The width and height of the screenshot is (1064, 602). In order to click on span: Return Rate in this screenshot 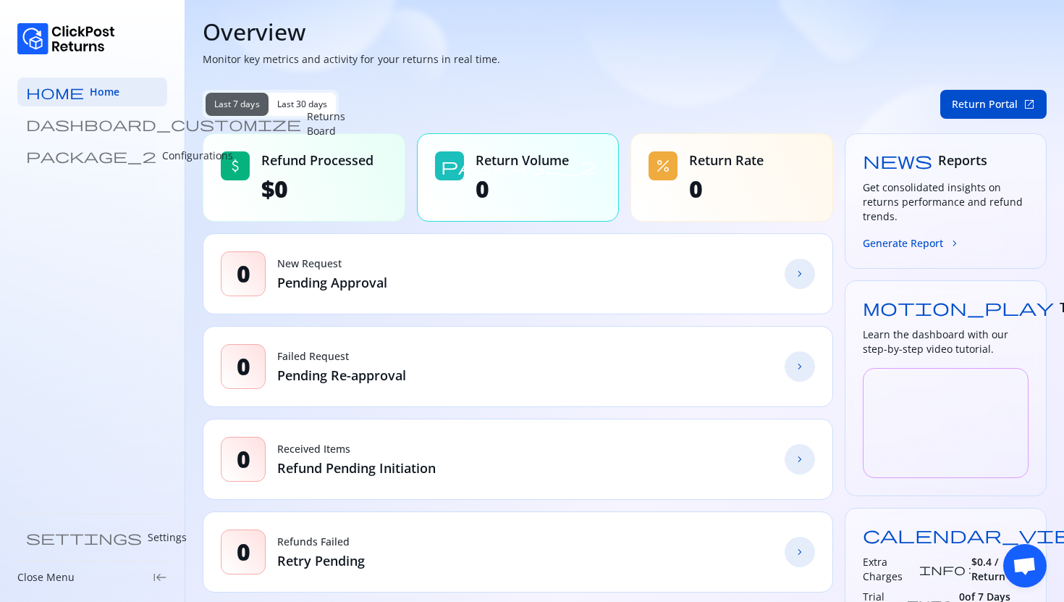, I will do `click(726, 160)`.